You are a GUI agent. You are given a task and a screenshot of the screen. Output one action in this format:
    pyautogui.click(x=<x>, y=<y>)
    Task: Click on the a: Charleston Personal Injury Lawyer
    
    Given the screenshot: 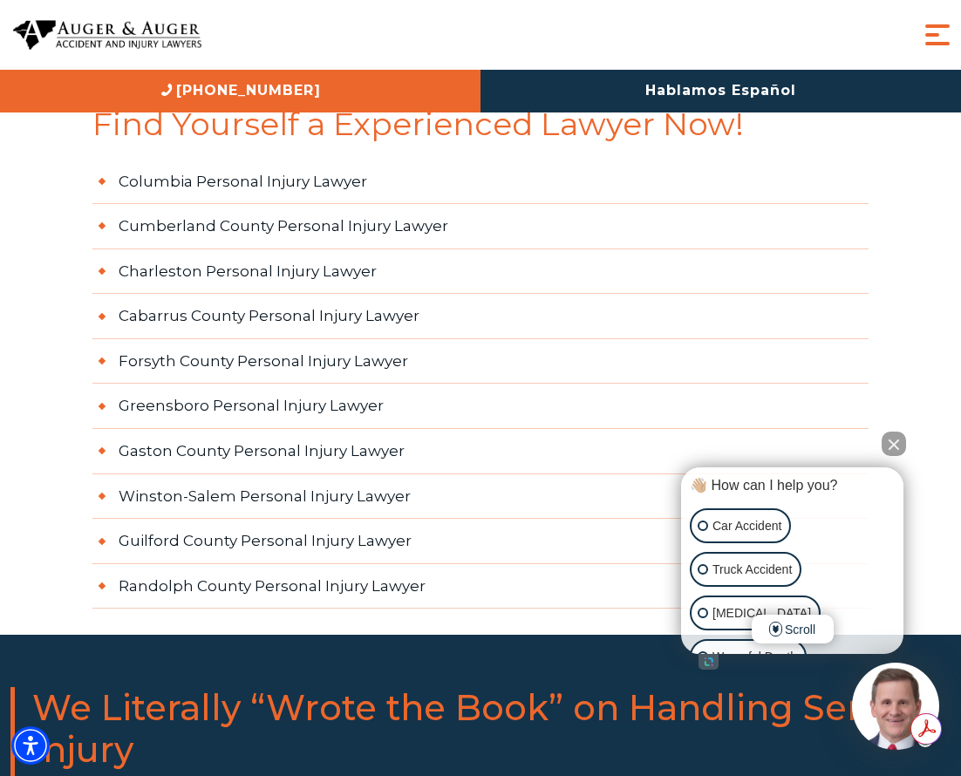 What is the action you would take?
    pyautogui.click(x=481, y=272)
    